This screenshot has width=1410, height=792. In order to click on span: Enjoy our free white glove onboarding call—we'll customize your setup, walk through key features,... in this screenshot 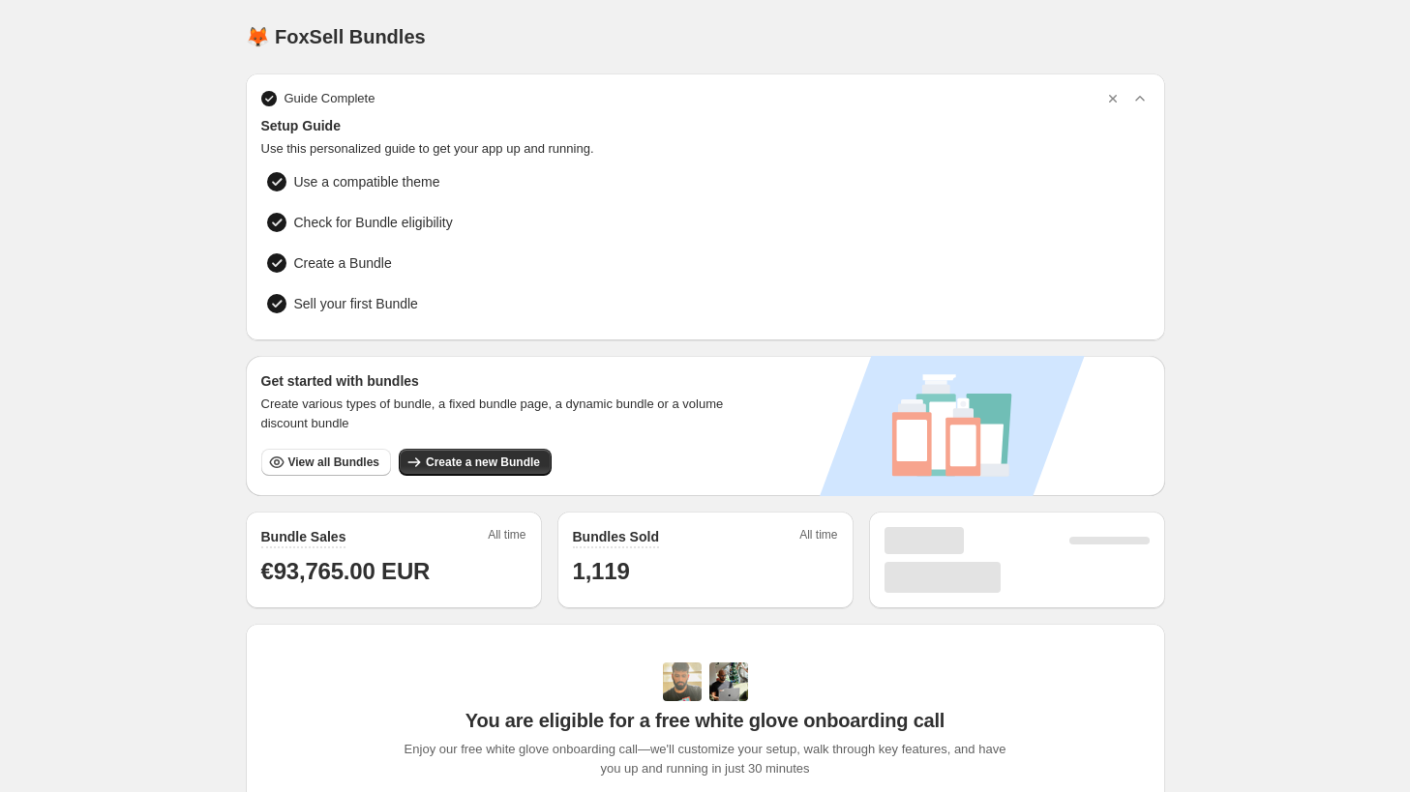, I will do `click(704, 760)`.